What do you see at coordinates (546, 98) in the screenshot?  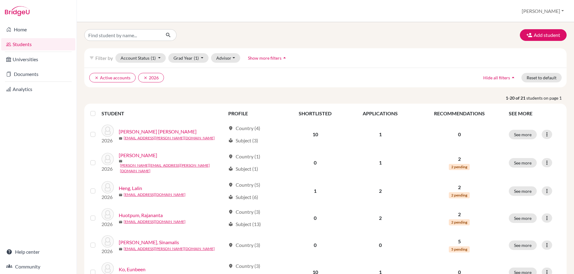 I see `span: students on page 1` at bounding box center [546, 98].